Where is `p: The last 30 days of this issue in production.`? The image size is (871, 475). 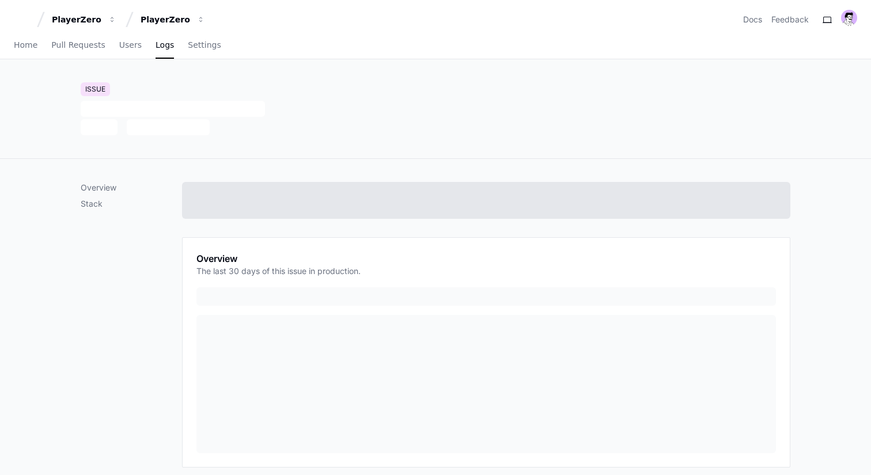
p: The last 30 days of this issue in production. is located at coordinates (278, 271).